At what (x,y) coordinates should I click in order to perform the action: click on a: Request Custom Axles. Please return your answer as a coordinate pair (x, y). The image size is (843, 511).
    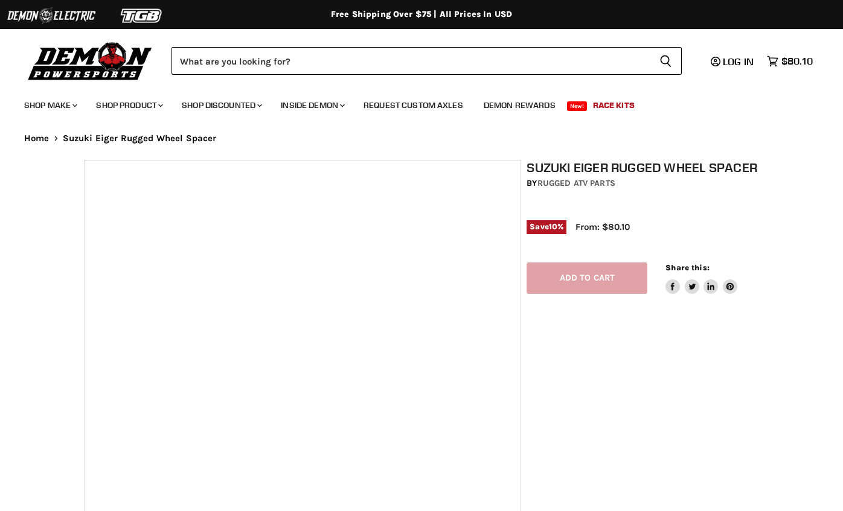
    Looking at the image, I should click on (413, 105).